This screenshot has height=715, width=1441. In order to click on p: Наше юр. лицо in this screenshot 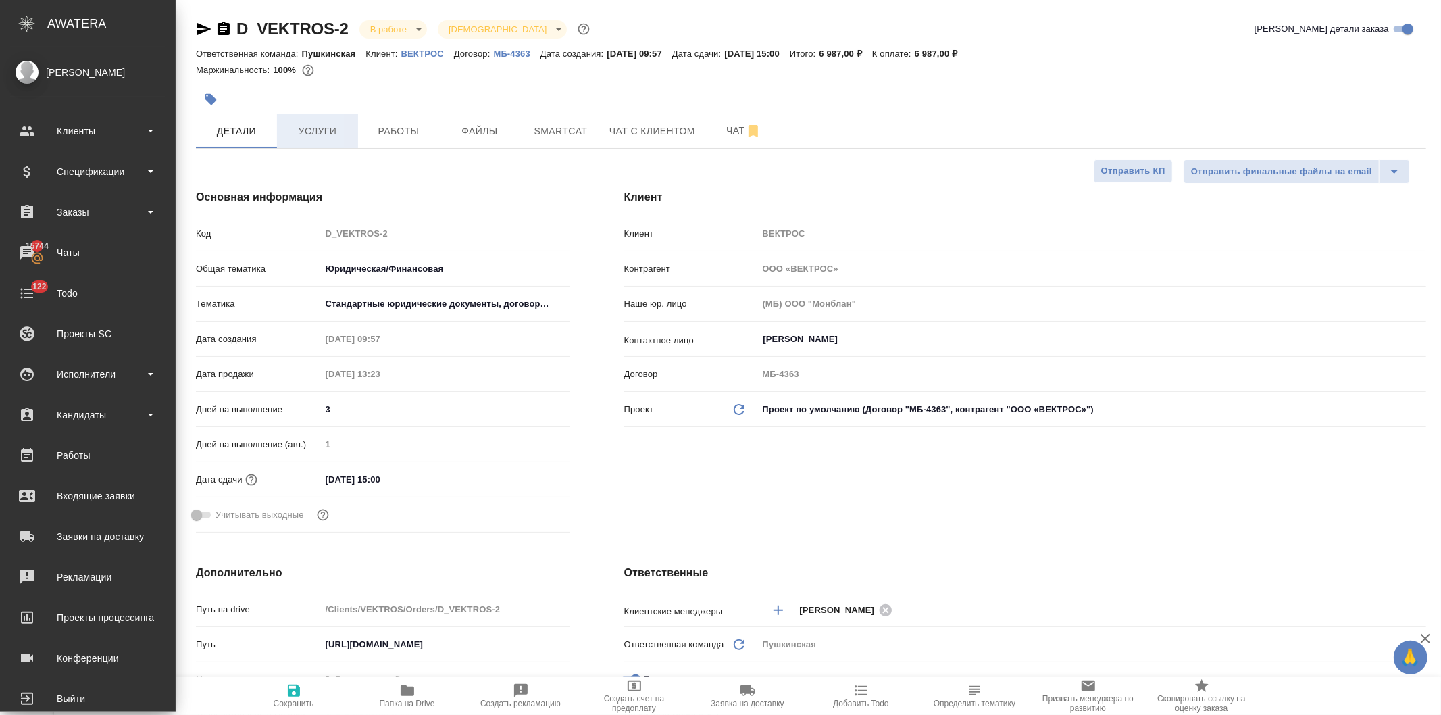, I will do `click(691, 304)`.